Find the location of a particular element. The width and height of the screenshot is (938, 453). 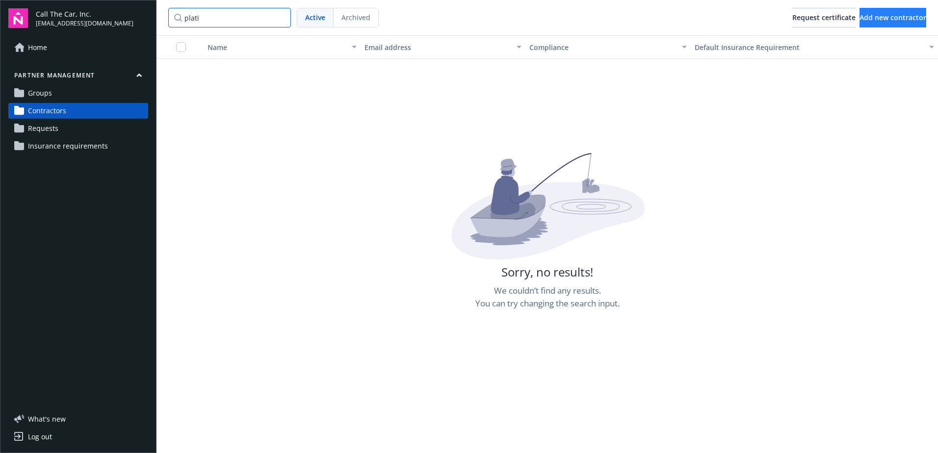

div: Default Insurance Requirement is located at coordinates (809, 47).